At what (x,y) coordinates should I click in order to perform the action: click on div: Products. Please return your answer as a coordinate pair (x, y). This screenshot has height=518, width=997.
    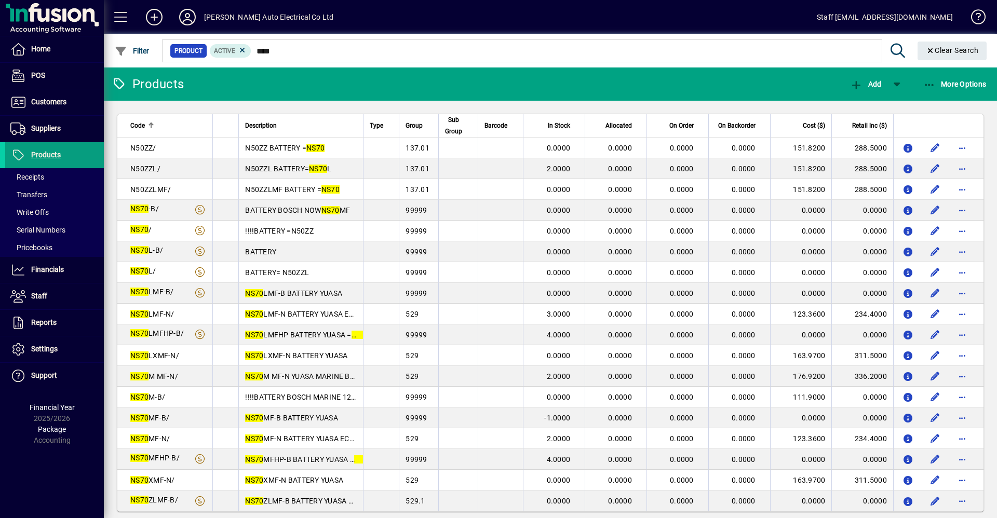
    Looking at the image, I should click on (148, 84).